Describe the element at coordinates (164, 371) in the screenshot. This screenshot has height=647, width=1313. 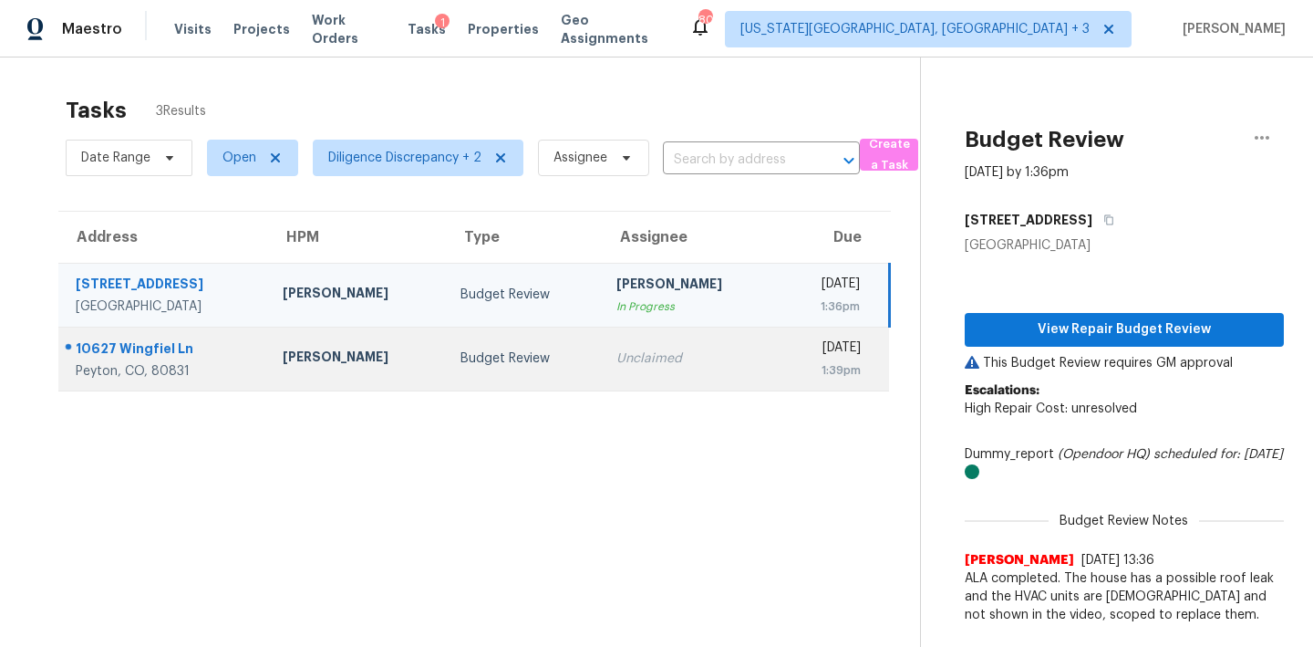
I see `div: Peyton, CO, 80831` at that location.